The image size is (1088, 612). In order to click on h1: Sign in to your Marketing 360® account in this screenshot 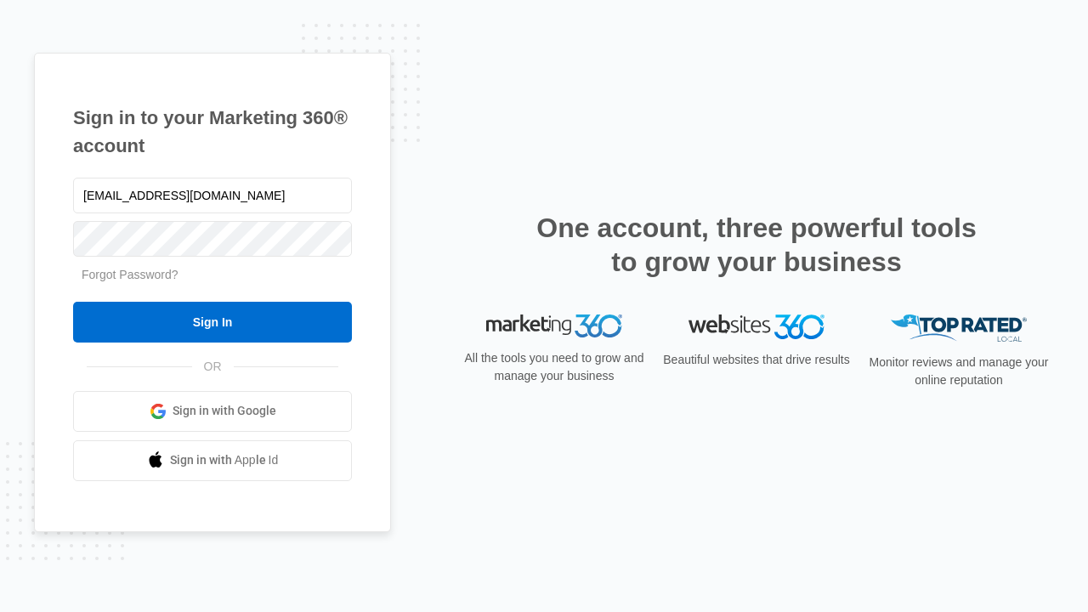, I will do `click(213, 132)`.